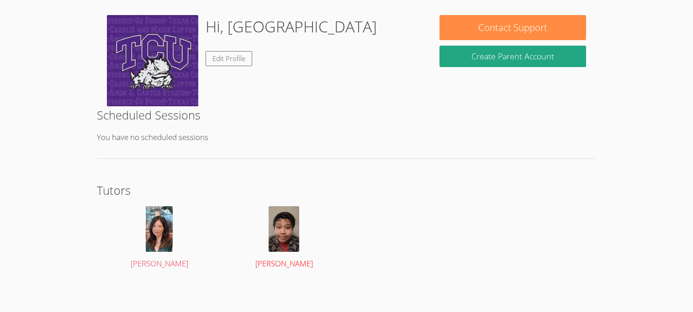 The image size is (693, 312). Describe the element at coordinates (512, 27) in the screenshot. I see `button: Contact Support` at that location.